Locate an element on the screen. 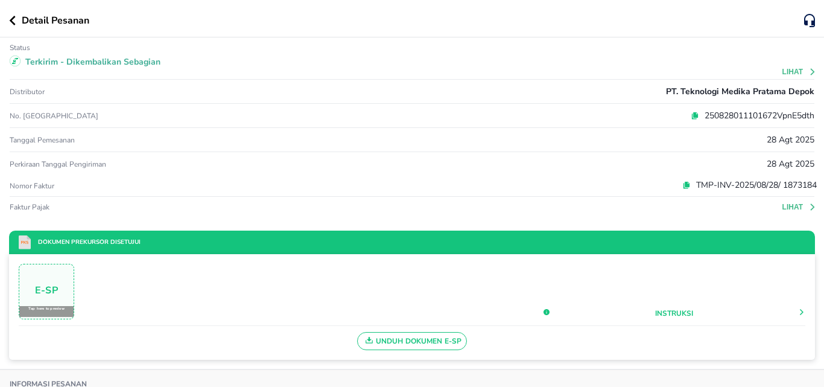 Image resolution: width=824 pixels, height=387 pixels. button: Instruksi is located at coordinates (674, 313).